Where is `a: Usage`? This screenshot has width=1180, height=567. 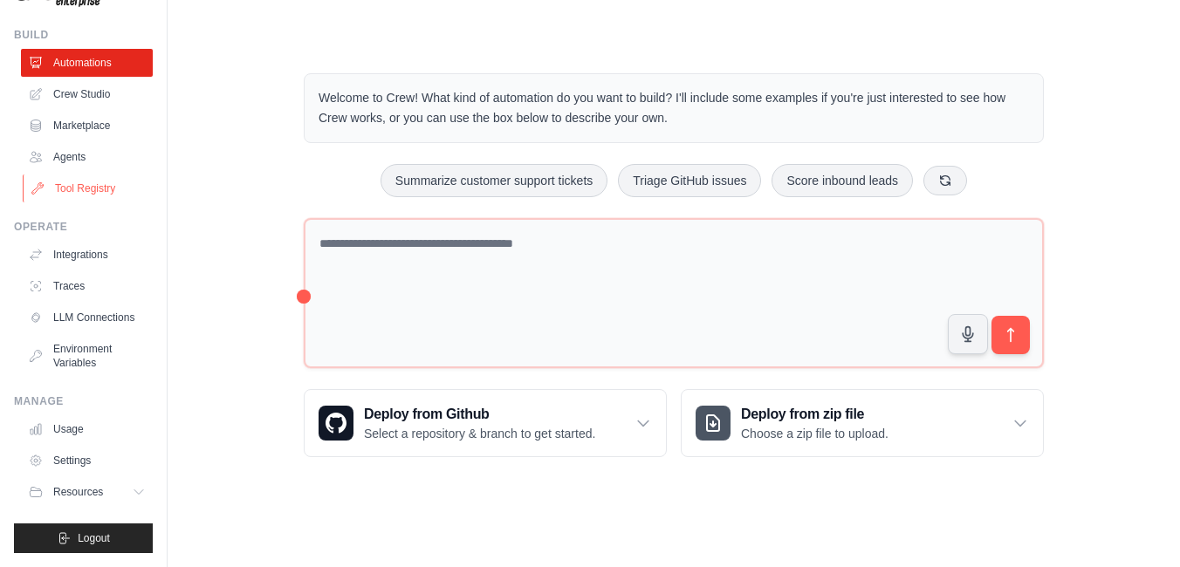
a: Usage is located at coordinates (86, 429).